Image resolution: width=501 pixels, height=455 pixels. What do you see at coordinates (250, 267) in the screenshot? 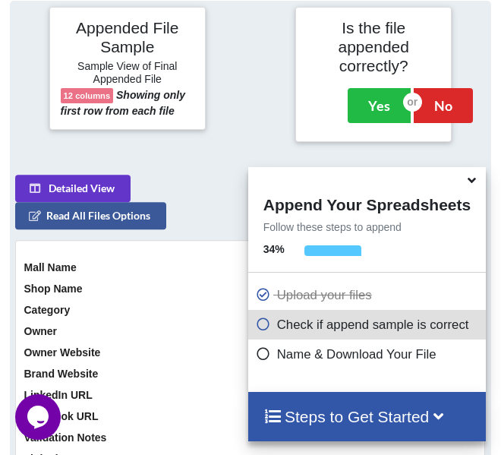
I see `th: Mall Name` at bounding box center [250, 267].